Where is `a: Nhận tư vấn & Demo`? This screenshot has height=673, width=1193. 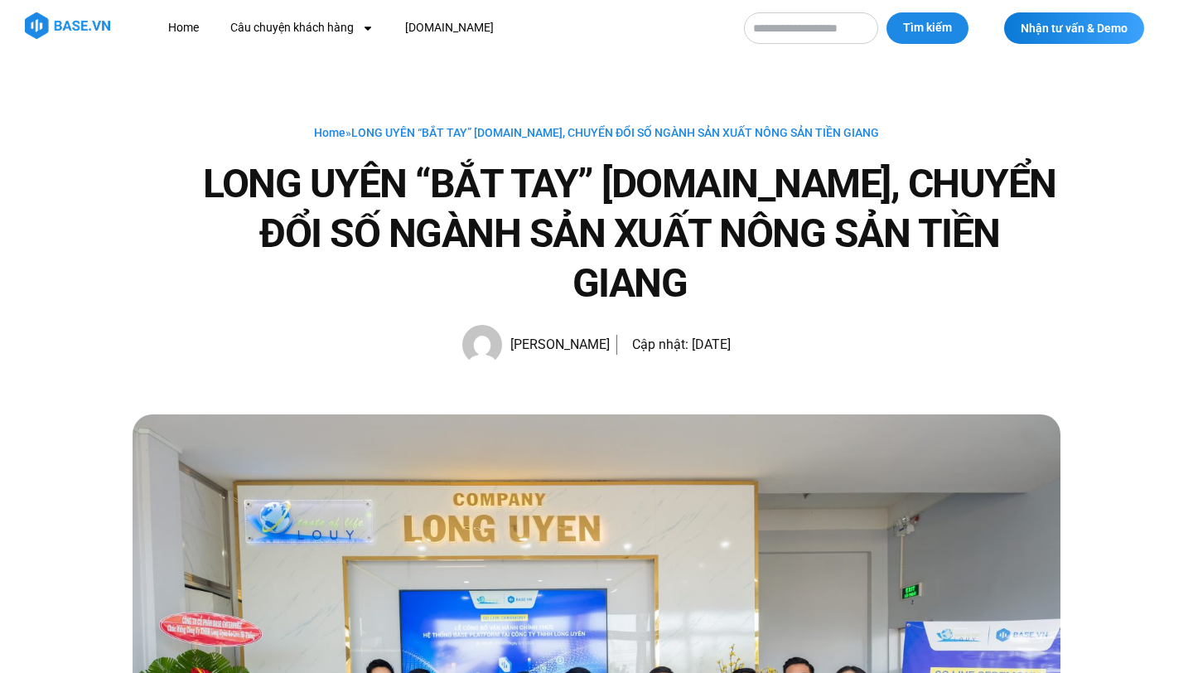 a: Nhận tư vấn & Demo is located at coordinates (1074, 28).